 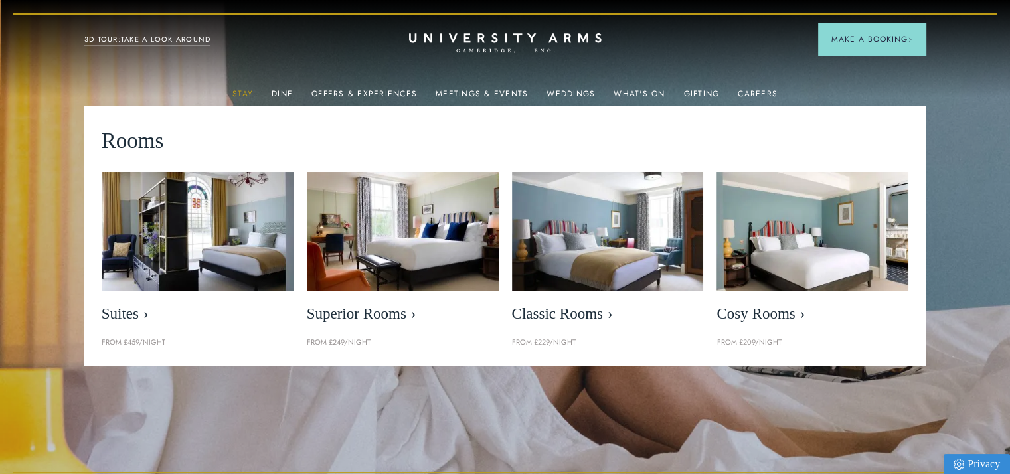 I want to click on span: Superior Rooms, so click(x=403, y=314).